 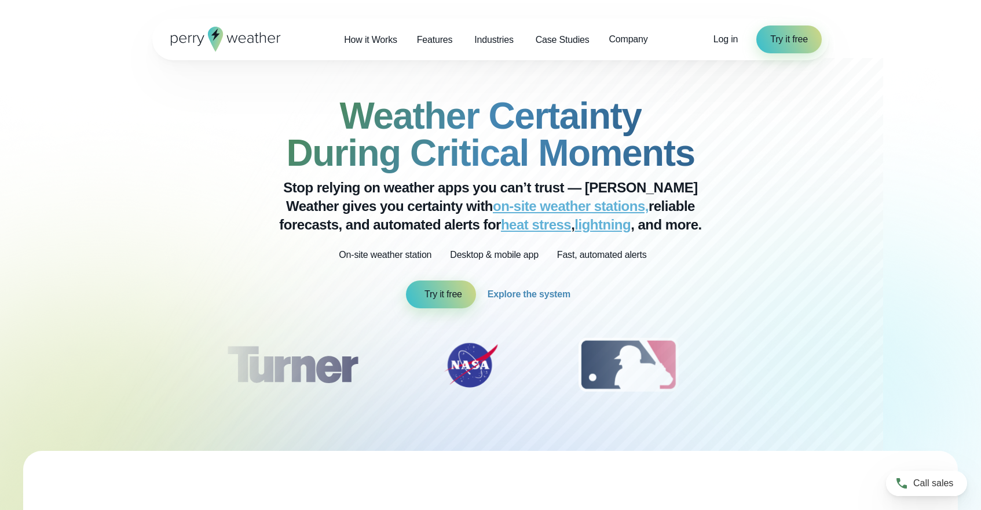 I want to click on span: Explore the system, so click(x=529, y=294).